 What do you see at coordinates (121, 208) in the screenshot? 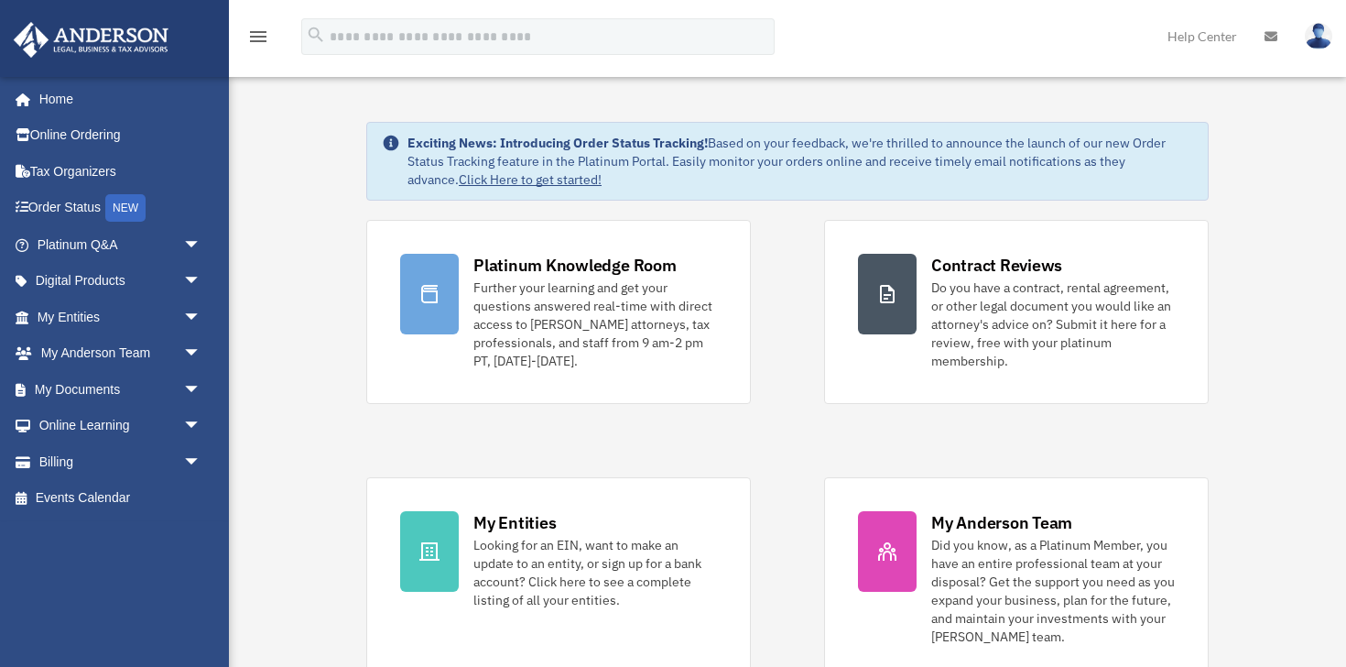
I see `a: Order StatusNEW` at bounding box center [121, 208].